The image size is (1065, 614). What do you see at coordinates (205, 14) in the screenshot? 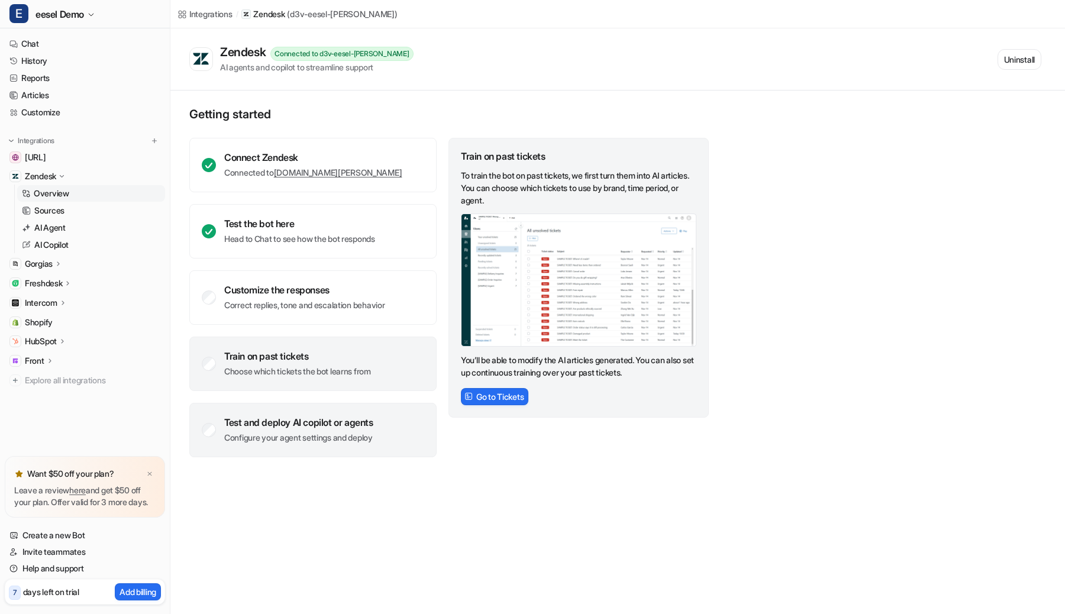
I see `a: Integrations` at bounding box center [205, 14].